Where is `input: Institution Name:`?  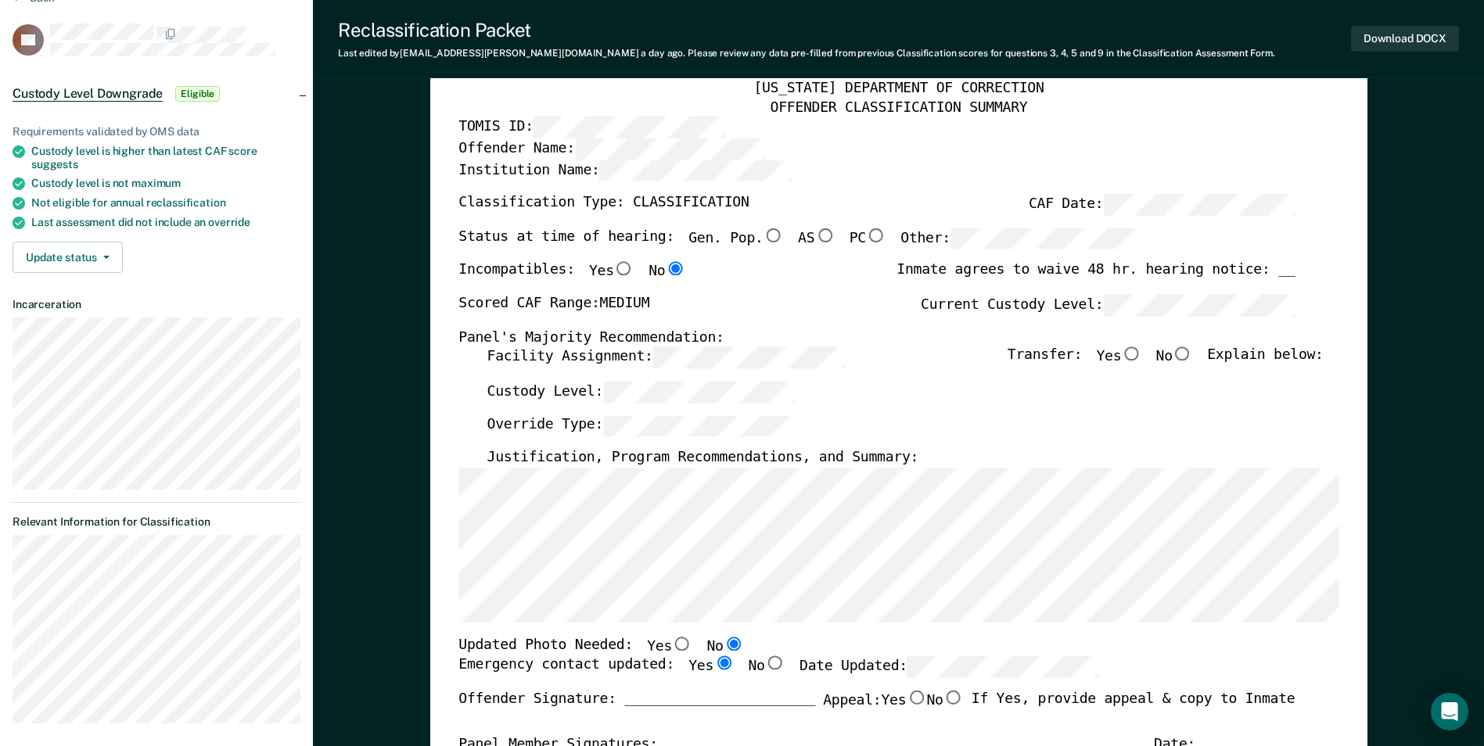
input: Institution Name: is located at coordinates (695, 170).